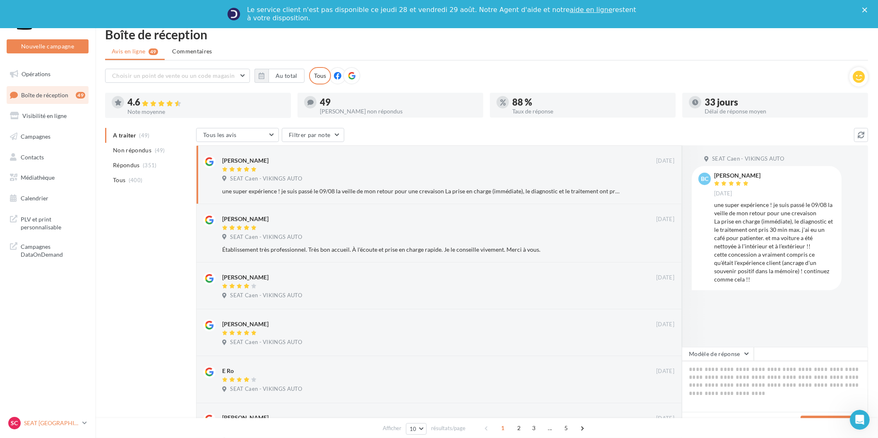  I want to click on button: Tous les avis, so click(238, 135).